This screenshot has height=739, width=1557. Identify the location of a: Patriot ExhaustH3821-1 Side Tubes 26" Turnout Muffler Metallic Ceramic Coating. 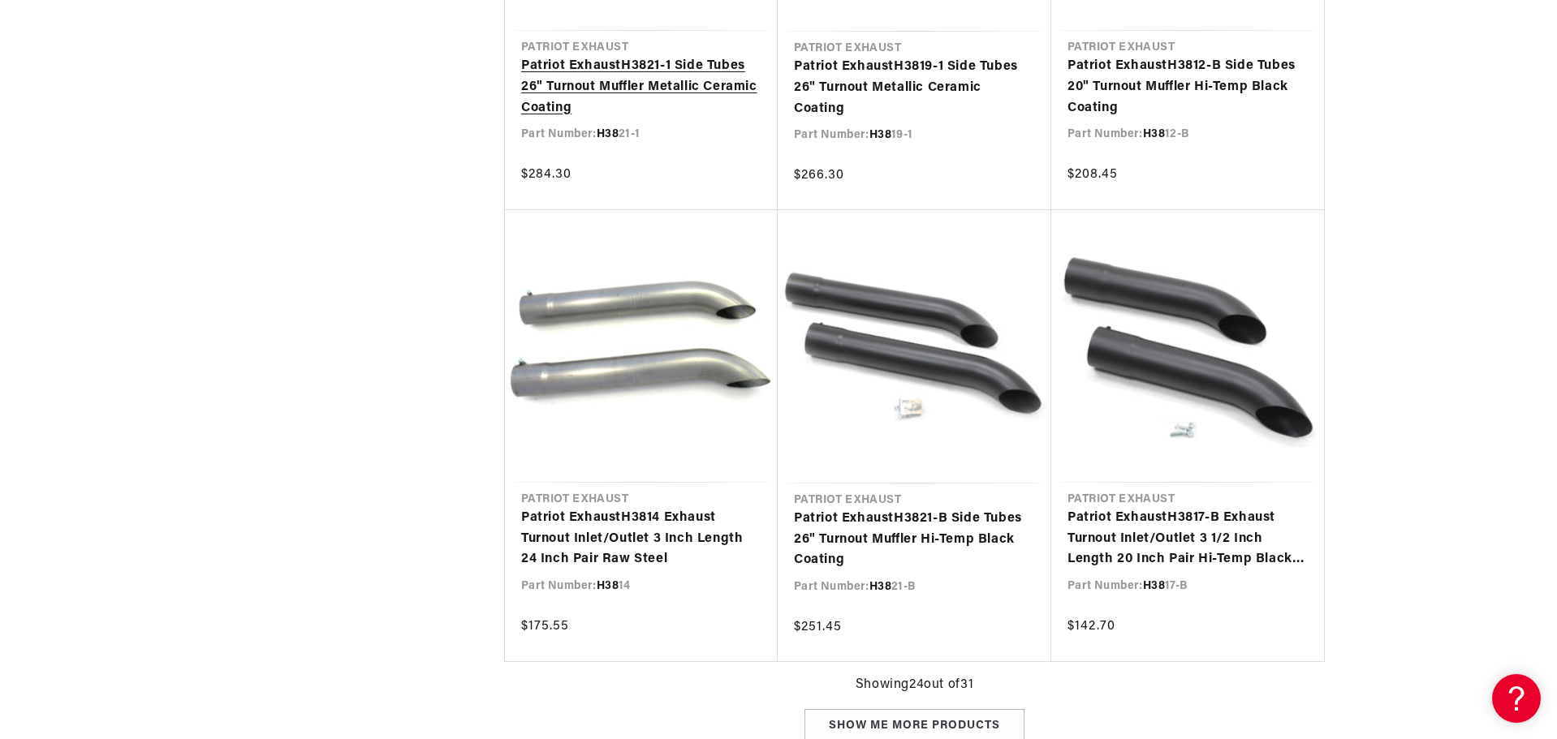
(641, 87).